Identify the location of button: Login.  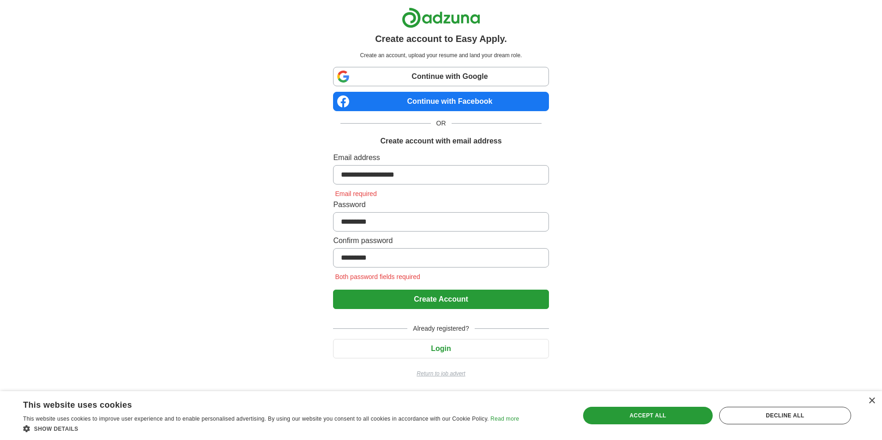
(440, 349).